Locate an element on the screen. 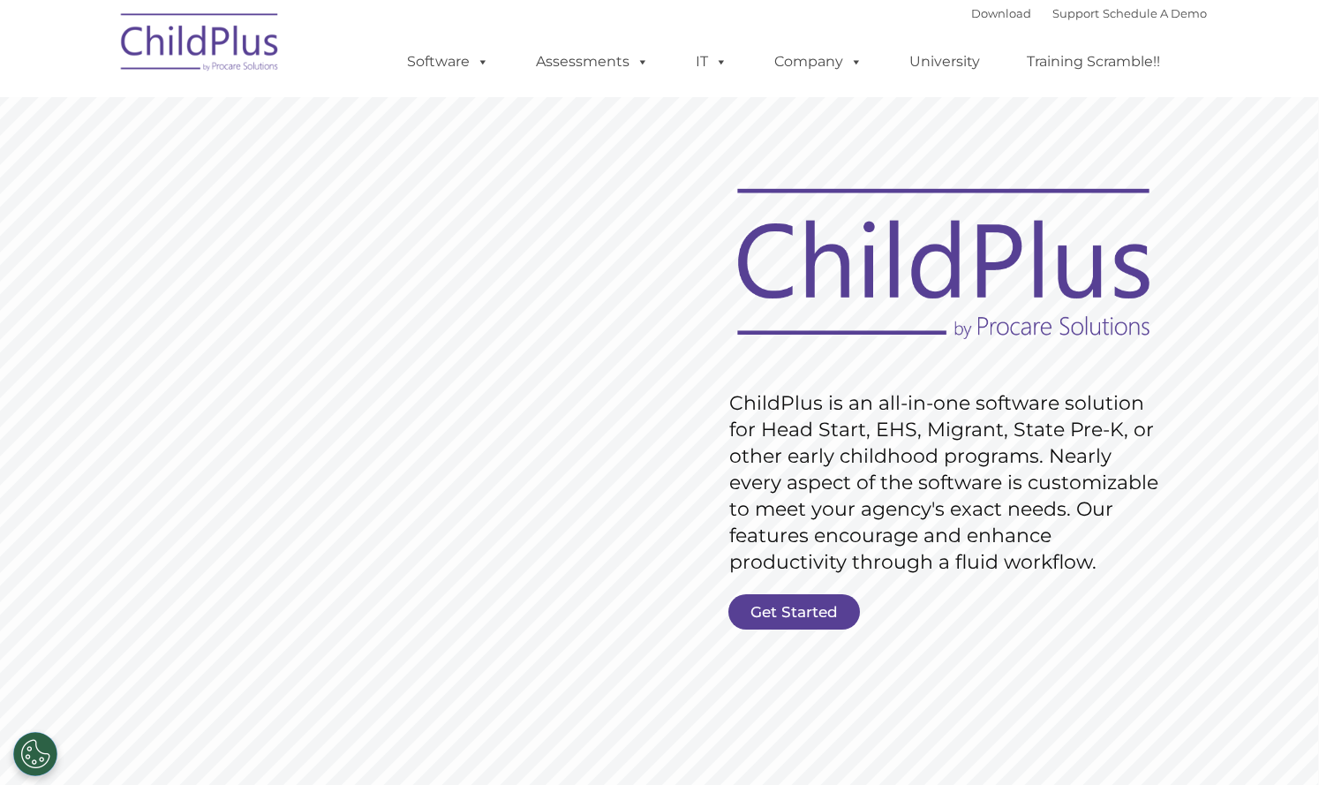  a: Training Scramble!! is located at coordinates (1093, 62).